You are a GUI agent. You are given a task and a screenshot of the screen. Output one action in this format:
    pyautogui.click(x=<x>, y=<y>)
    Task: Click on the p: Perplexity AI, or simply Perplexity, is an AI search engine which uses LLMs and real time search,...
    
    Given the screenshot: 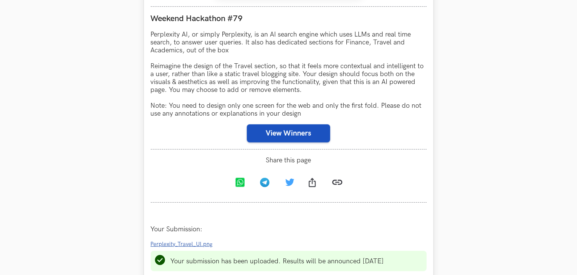 What is the action you would take?
    pyautogui.click(x=289, y=74)
    